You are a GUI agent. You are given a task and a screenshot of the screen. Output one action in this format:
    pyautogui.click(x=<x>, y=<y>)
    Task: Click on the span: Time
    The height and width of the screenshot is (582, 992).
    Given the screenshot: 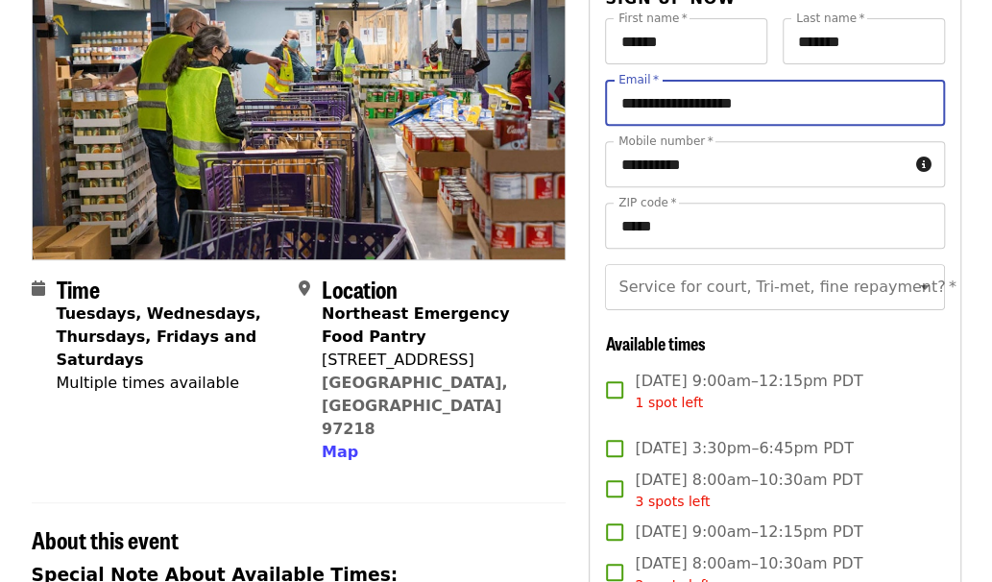 What is the action you would take?
    pyautogui.click(x=78, y=288)
    